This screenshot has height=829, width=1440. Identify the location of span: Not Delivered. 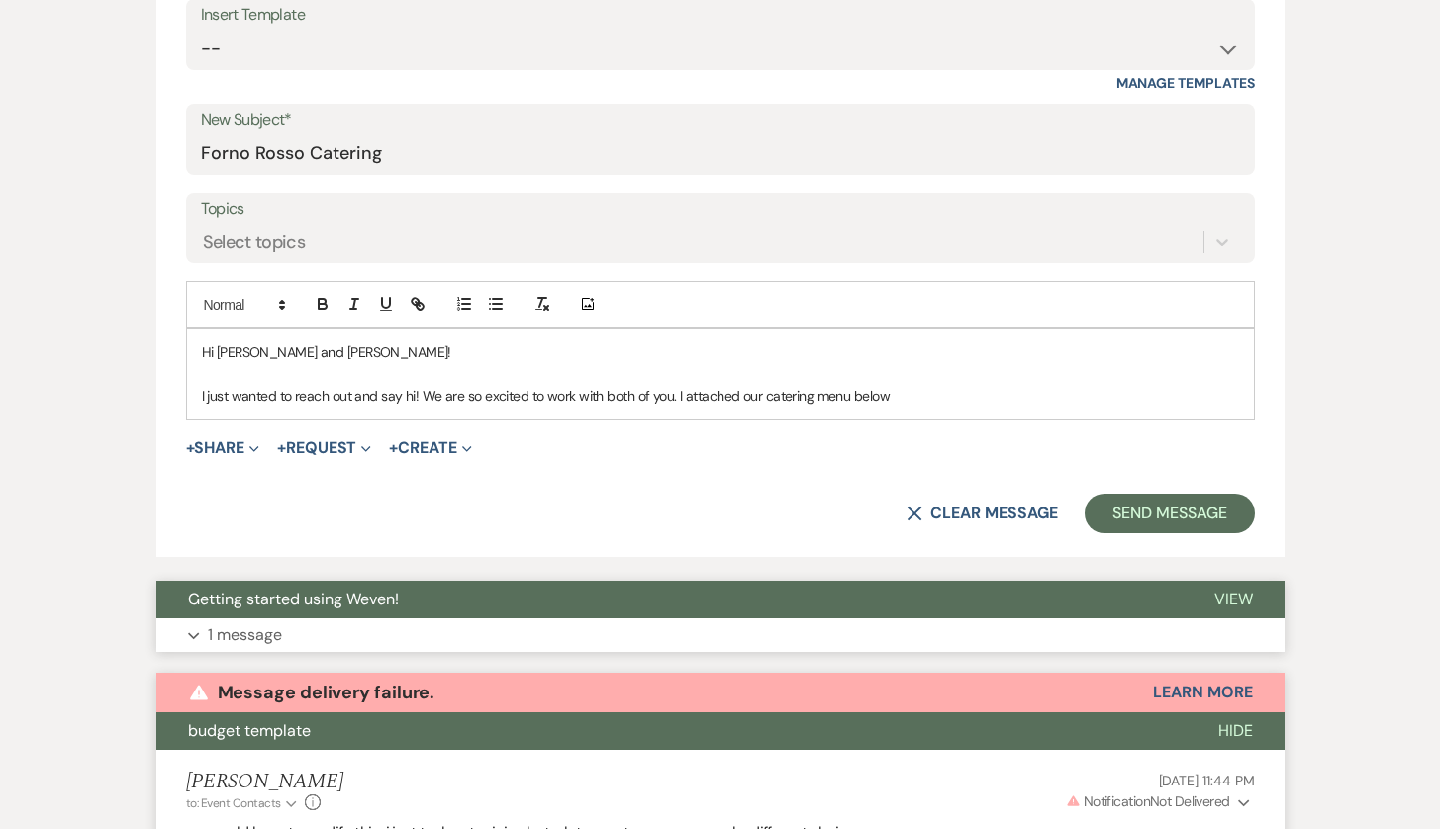
(1148, 802).